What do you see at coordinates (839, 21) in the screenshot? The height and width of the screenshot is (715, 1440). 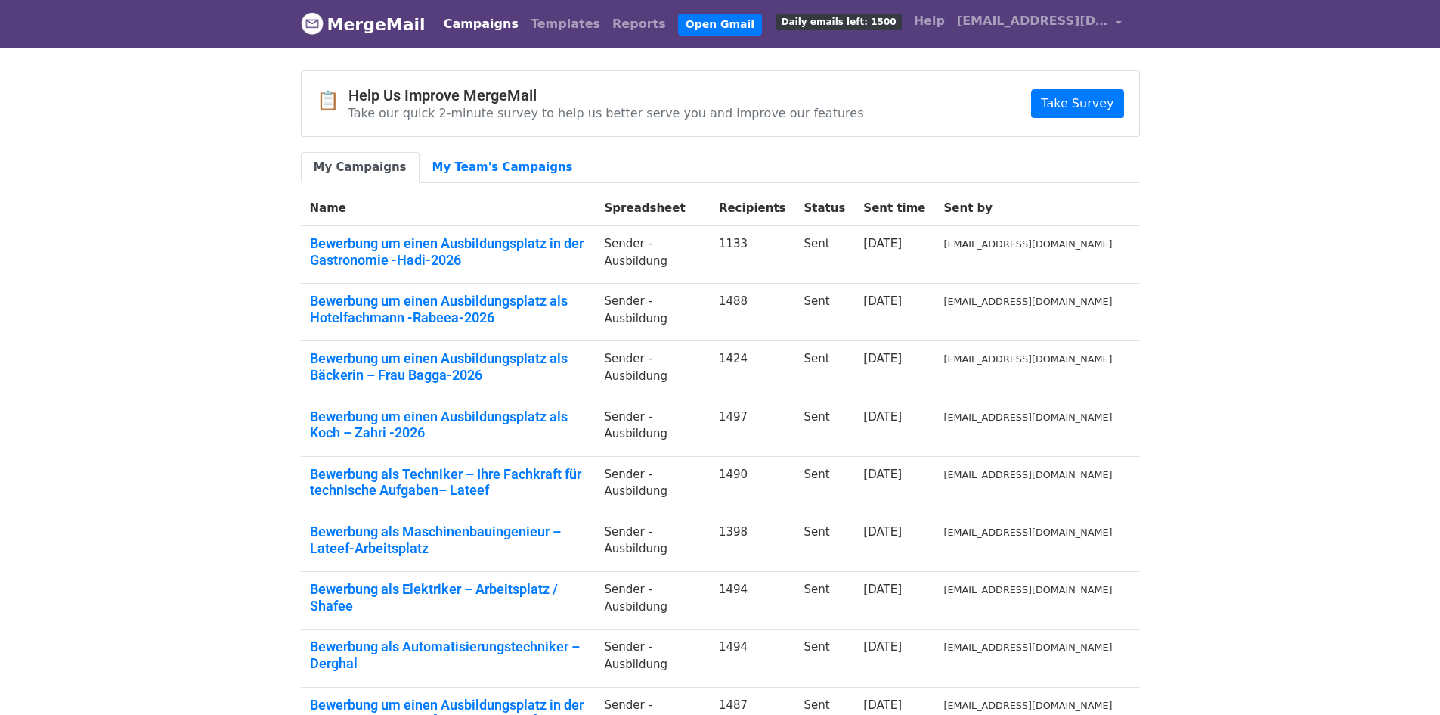 I see `a: Daily emails left: 1500` at bounding box center [839, 21].